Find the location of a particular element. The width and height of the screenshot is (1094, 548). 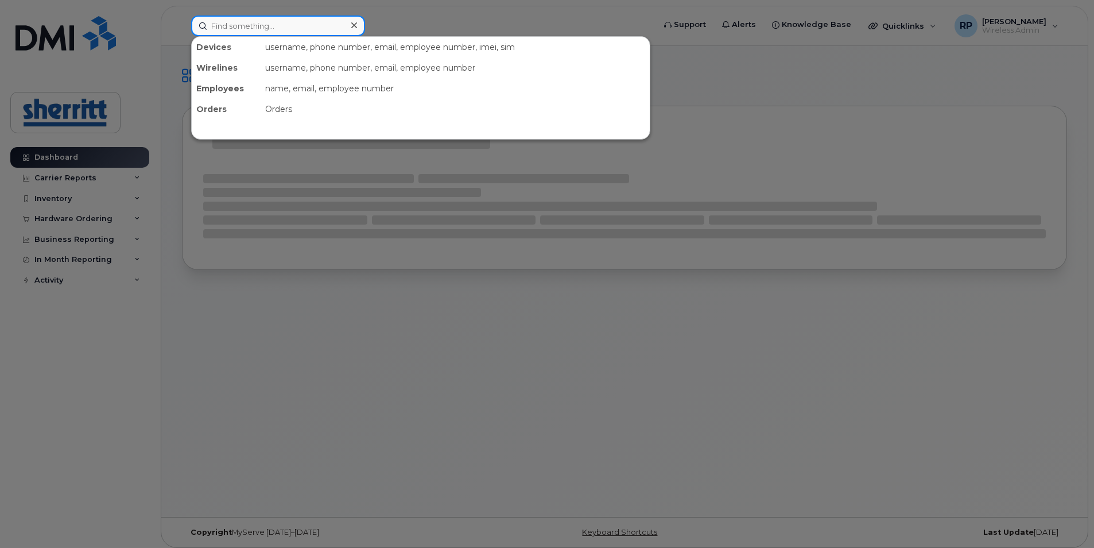

div: Devices is located at coordinates (226, 47).